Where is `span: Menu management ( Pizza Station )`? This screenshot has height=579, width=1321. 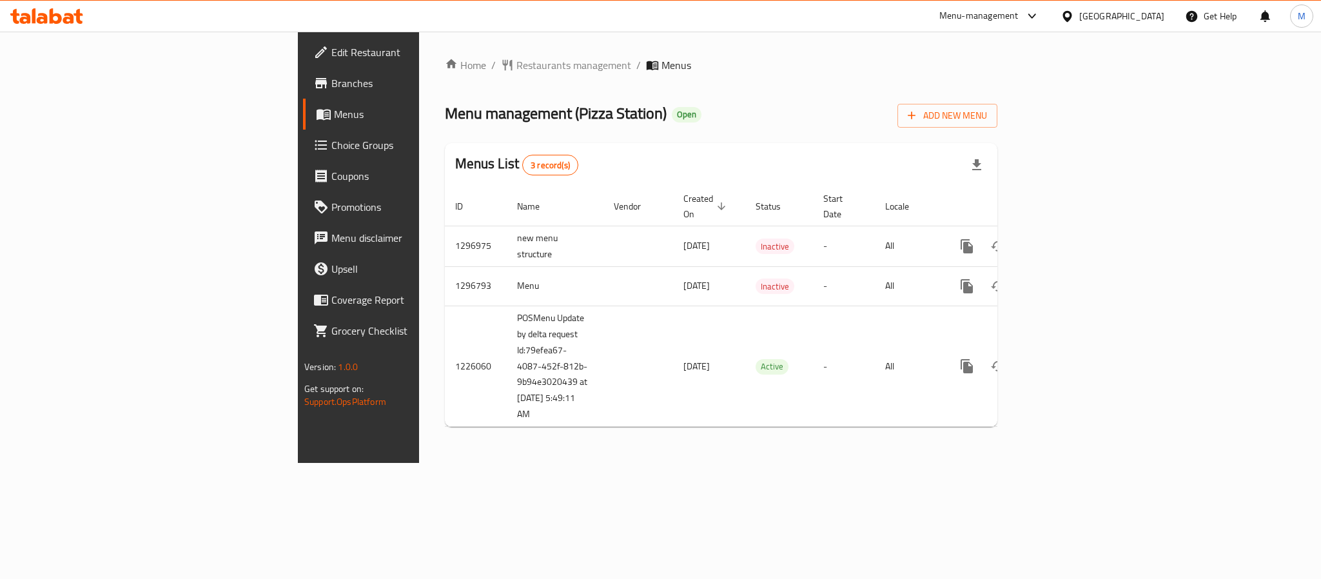 span: Menu management ( Pizza Station ) is located at coordinates (556, 113).